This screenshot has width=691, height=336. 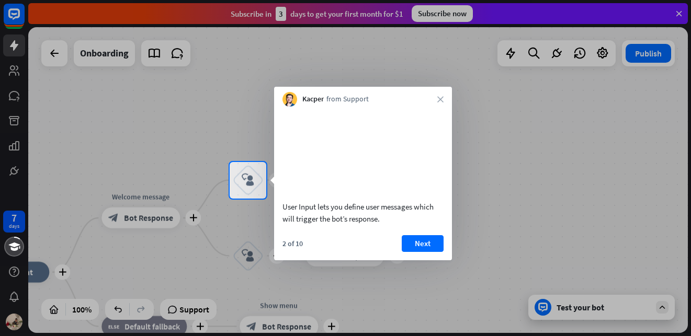 What do you see at coordinates (292, 244) in the screenshot?
I see `div: 2 of 10` at bounding box center [292, 244].